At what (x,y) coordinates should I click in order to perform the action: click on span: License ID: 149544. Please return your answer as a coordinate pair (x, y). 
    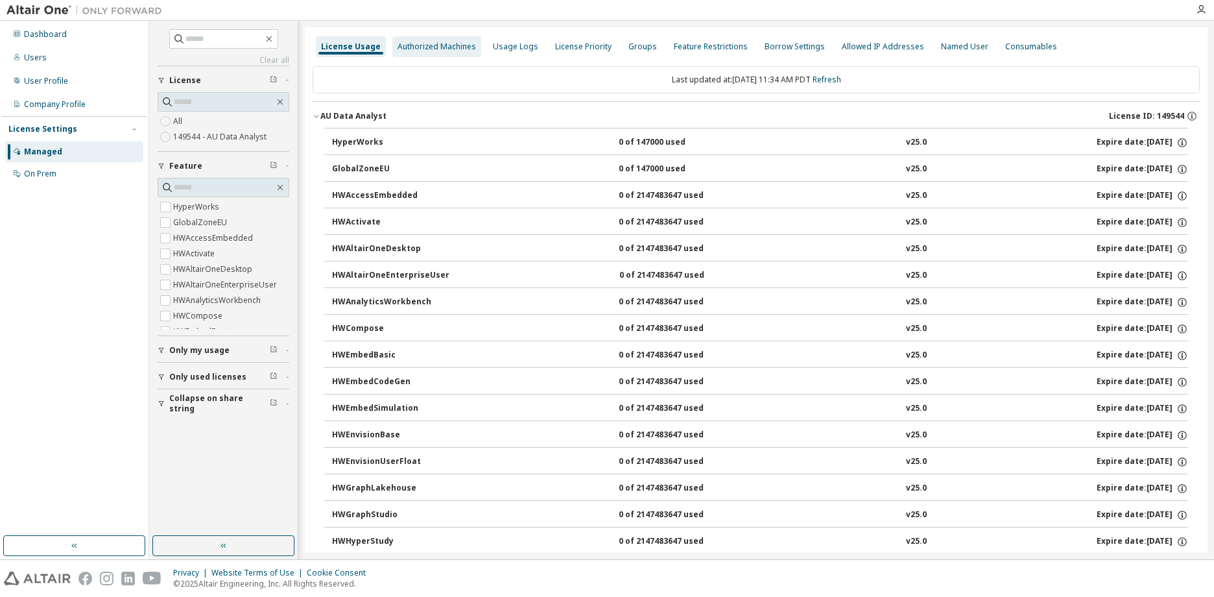
    Looking at the image, I should click on (1147, 116).